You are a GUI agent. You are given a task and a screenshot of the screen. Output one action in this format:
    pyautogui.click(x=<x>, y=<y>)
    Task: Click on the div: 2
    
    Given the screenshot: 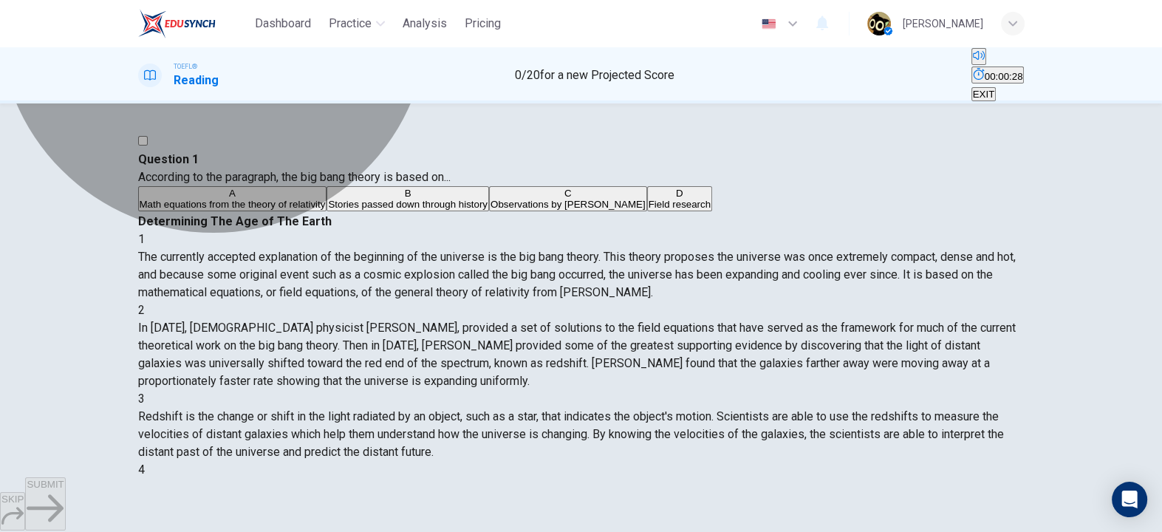 What is the action you would take?
    pyautogui.click(x=581, y=310)
    